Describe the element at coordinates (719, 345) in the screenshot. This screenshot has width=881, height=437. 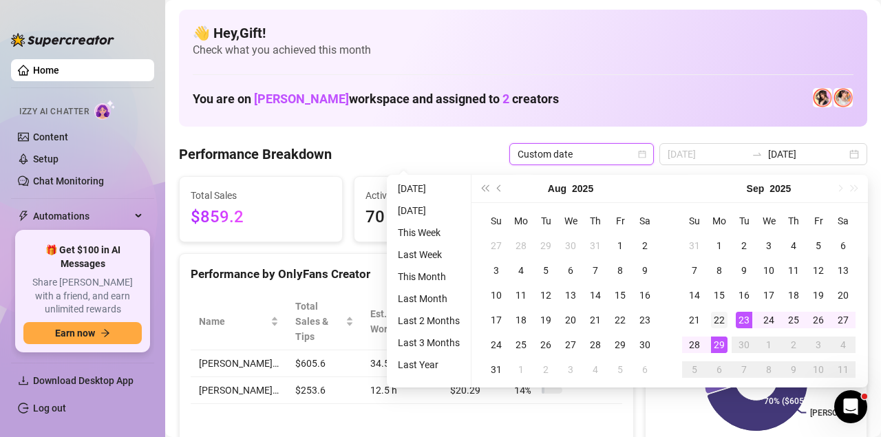
I see `div: 29` at that location.